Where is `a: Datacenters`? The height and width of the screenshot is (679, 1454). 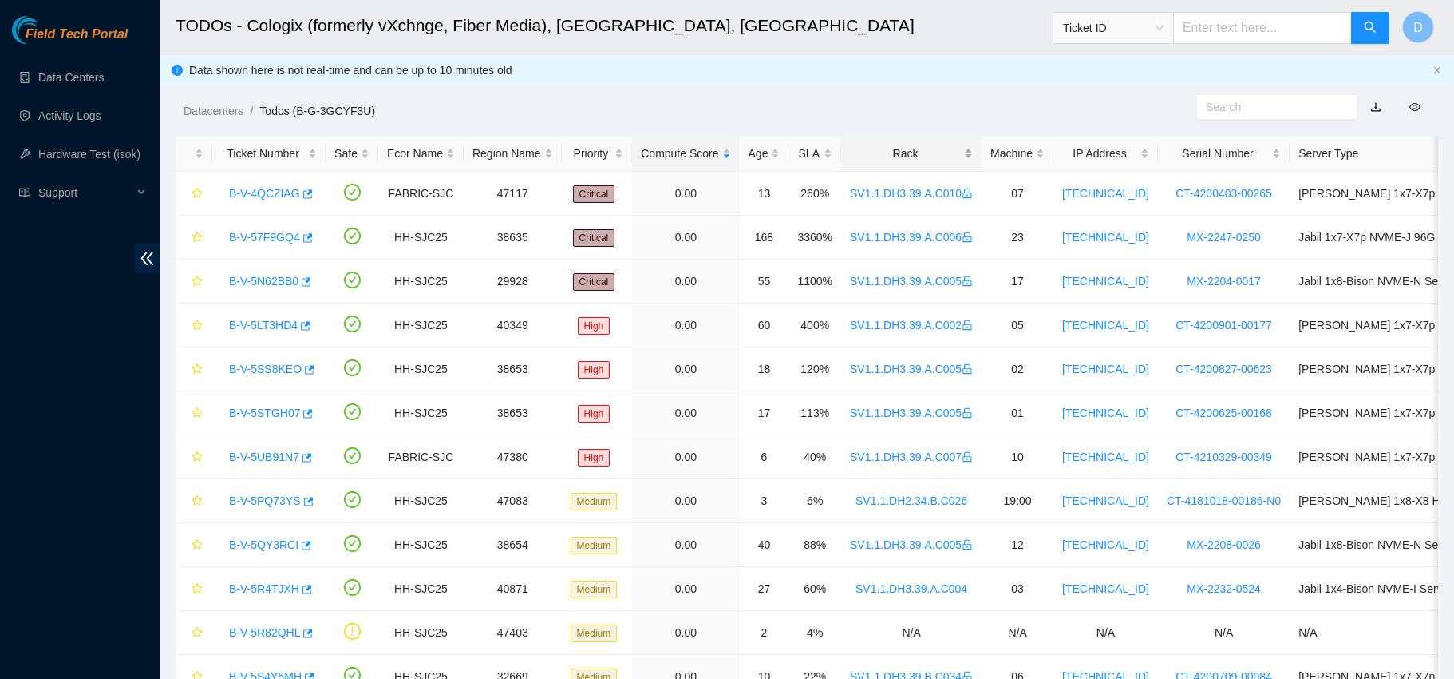
a: Datacenters is located at coordinates (213, 111).